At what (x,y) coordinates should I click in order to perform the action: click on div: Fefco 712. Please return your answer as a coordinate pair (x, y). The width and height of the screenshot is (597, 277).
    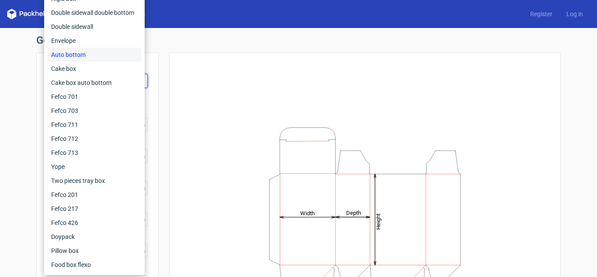
    Looking at the image, I should click on (94, 139).